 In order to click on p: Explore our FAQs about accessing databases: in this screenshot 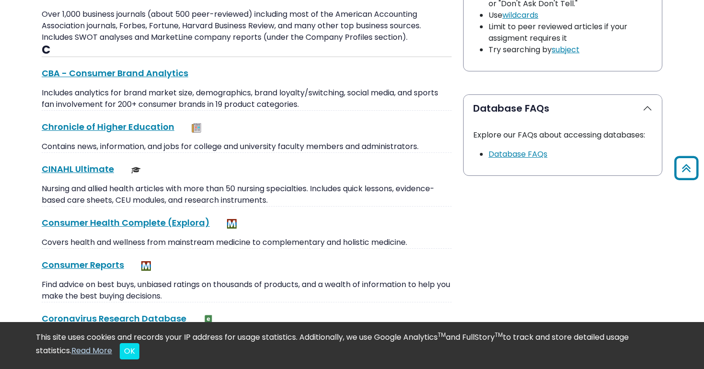, I will do `click(563, 135)`.